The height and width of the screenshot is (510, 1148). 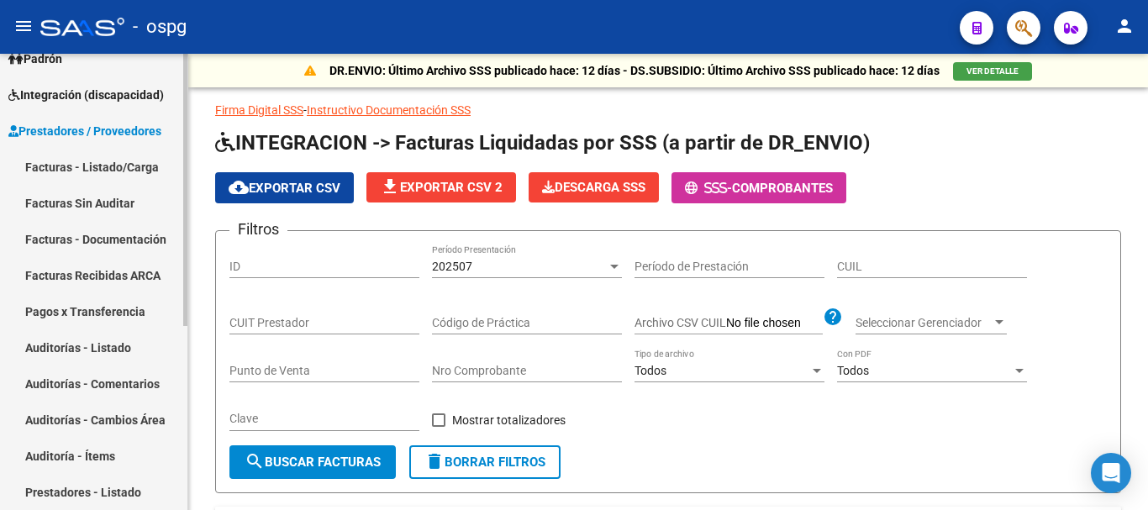 I want to click on mat-icon: menu, so click(x=24, y=26).